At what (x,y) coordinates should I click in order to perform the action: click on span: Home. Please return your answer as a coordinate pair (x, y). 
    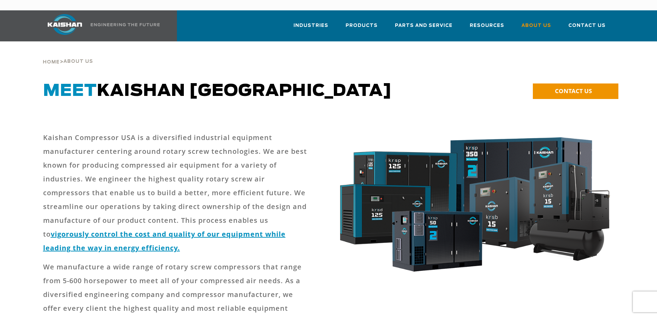
    Looking at the image, I should click on (51, 62).